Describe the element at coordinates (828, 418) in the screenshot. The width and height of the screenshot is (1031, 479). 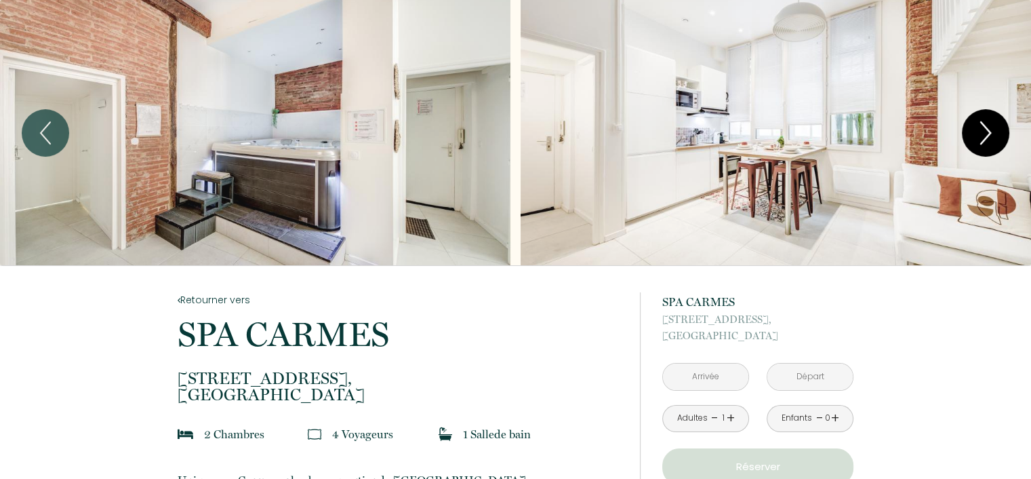
I see `div: 0` at that location.